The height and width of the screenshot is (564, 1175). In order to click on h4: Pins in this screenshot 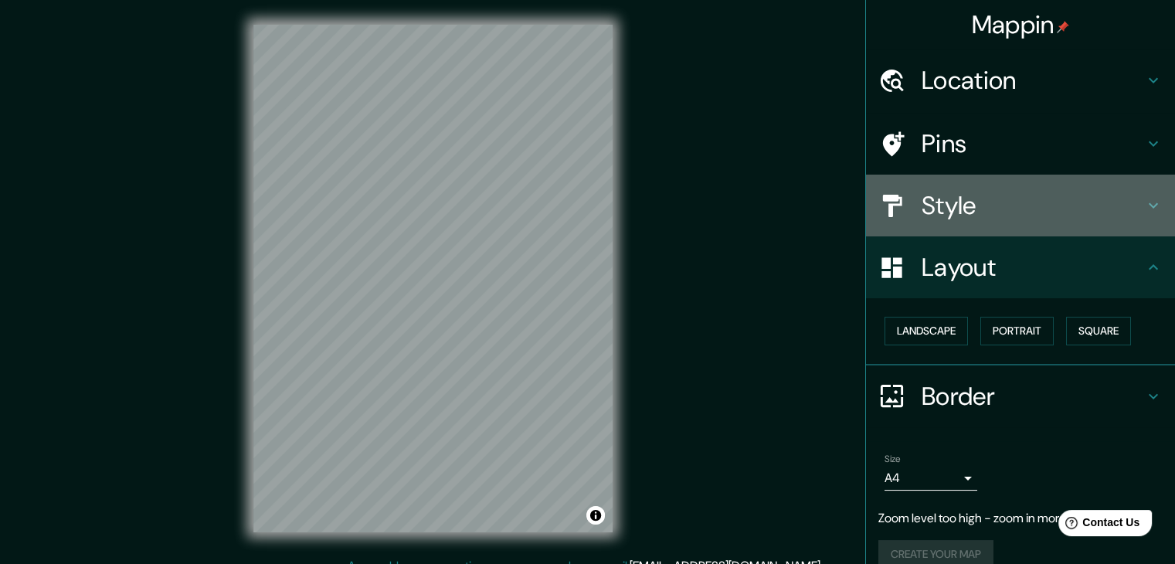, I will do `click(1033, 144)`.